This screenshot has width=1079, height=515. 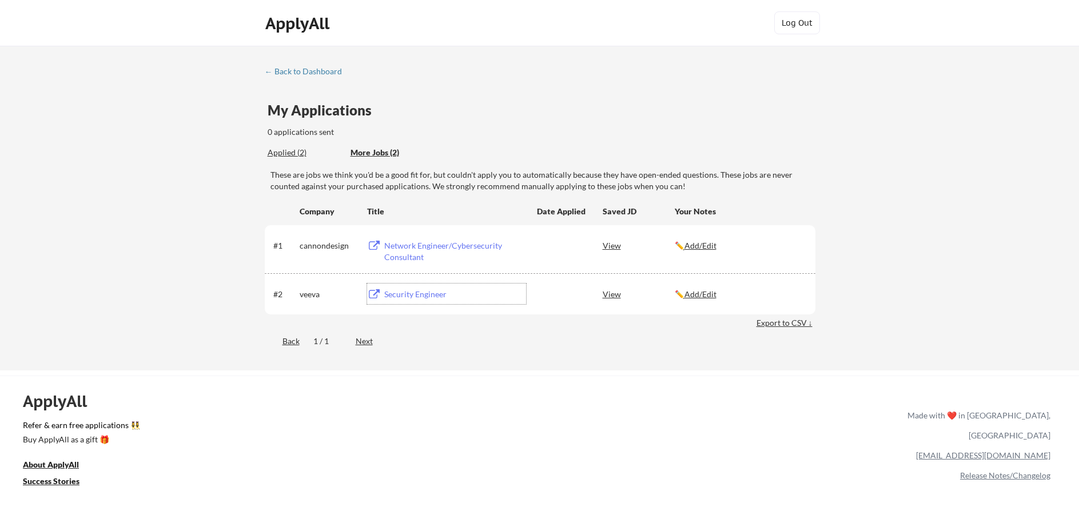 I want to click on a: Success Stories, so click(x=59, y=482).